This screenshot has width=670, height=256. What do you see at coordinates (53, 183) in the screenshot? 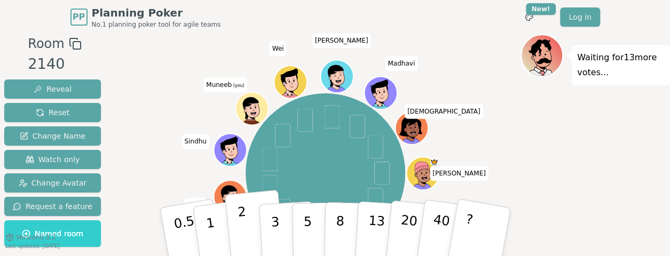
I see `span: Change Avatar` at bounding box center [53, 183].